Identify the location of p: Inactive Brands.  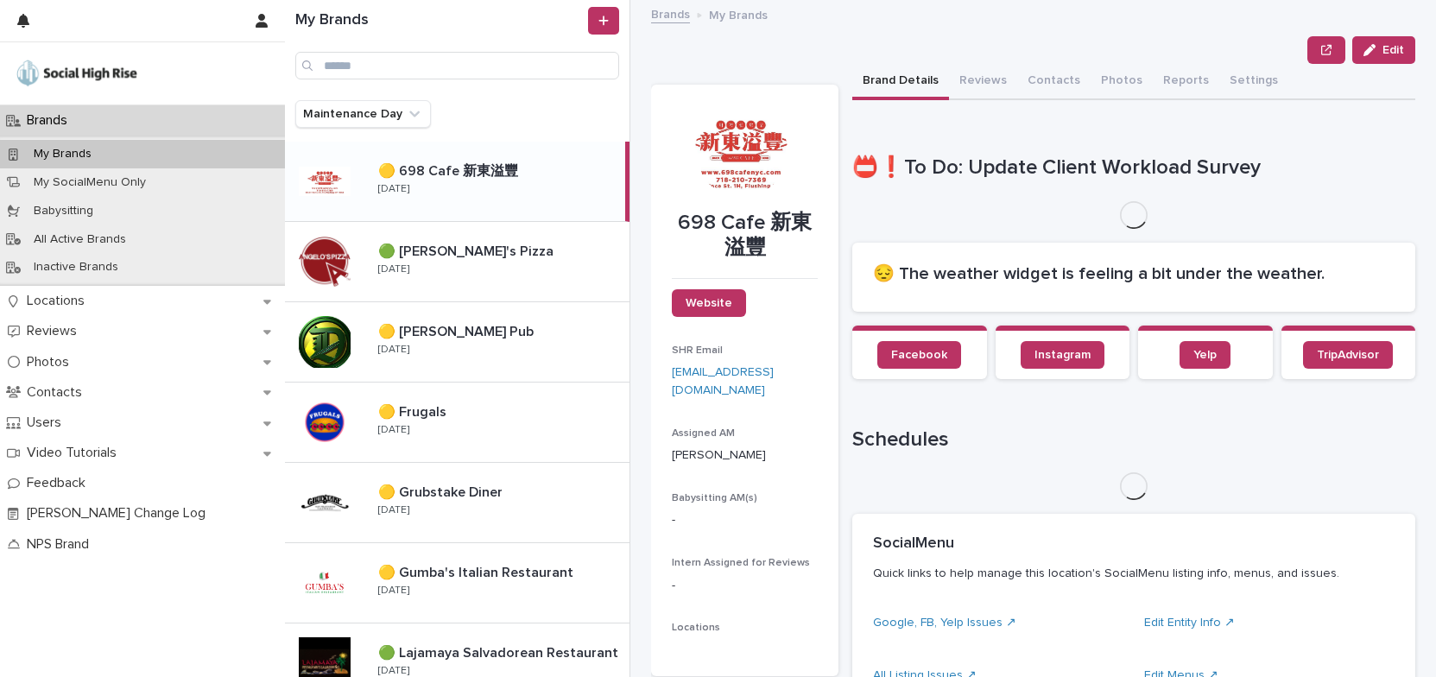
(76, 267).